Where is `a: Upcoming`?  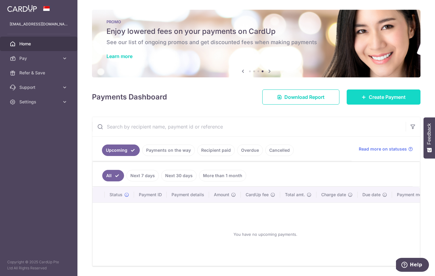
a: Upcoming is located at coordinates (121, 150).